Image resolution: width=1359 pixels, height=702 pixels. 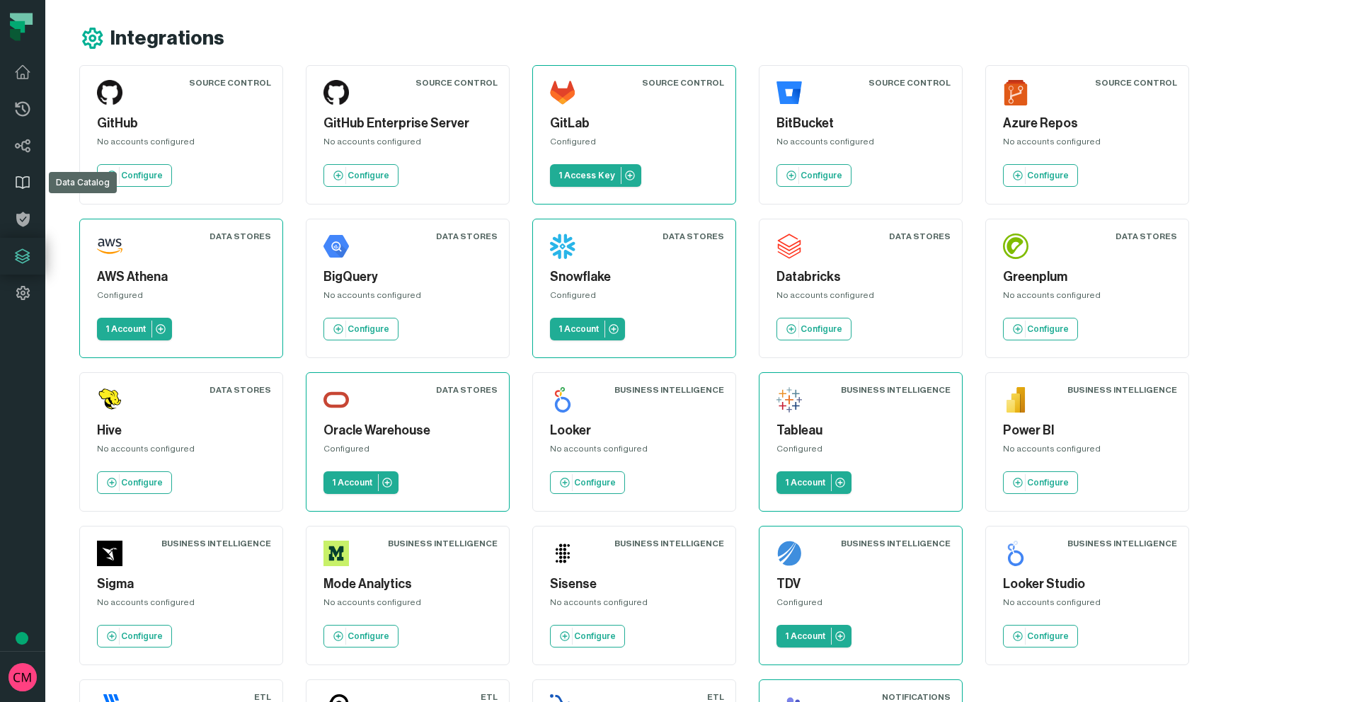 What do you see at coordinates (181, 123) in the screenshot?
I see `h5: GitHub` at bounding box center [181, 123].